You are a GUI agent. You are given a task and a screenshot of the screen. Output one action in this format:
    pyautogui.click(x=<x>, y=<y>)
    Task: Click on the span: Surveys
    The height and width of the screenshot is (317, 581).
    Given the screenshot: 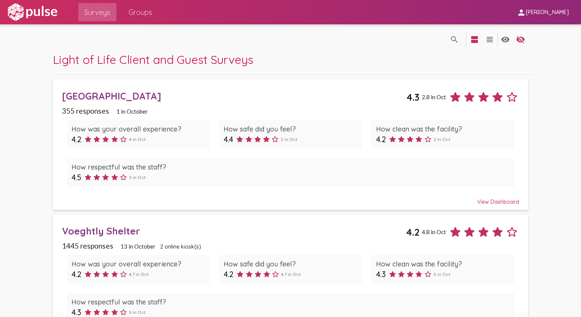 What is the action you would take?
    pyautogui.click(x=97, y=12)
    